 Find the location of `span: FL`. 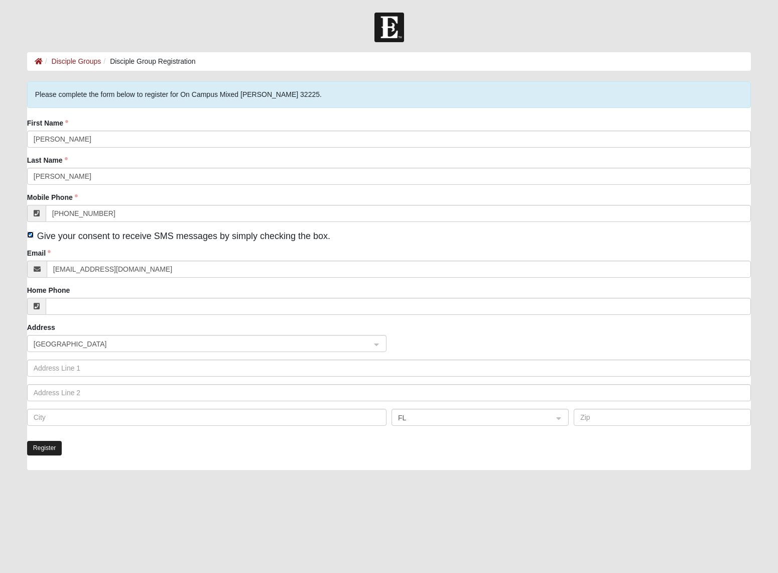

span: FL is located at coordinates (471, 418).